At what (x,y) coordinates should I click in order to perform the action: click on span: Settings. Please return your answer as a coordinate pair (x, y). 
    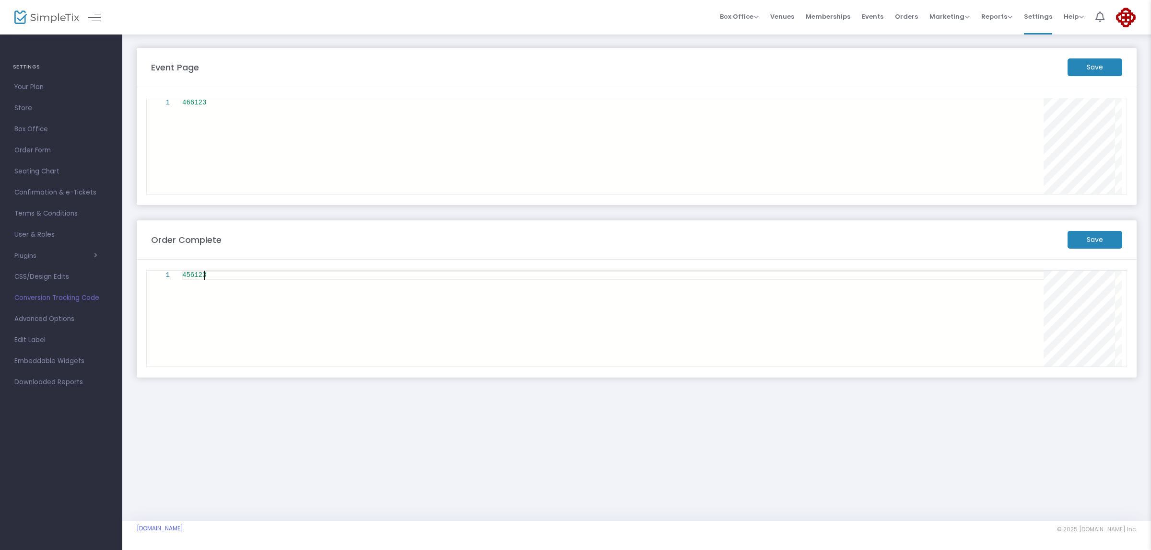
    Looking at the image, I should click on (1038, 16).